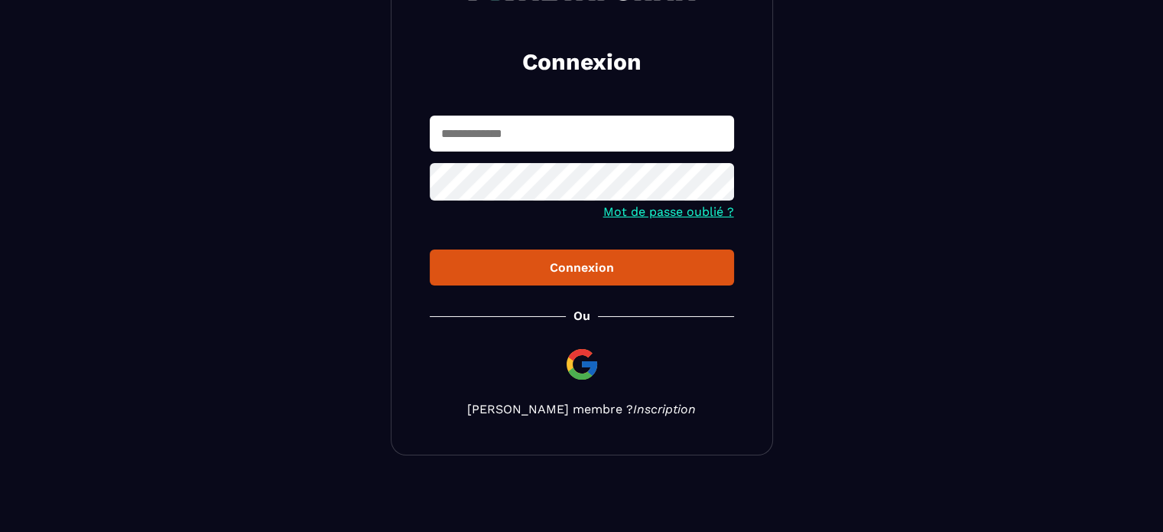  What do you see at coordinates (582, 267) in the screenshot?
I see `div: Connexion` at bounding box center [582, 267].